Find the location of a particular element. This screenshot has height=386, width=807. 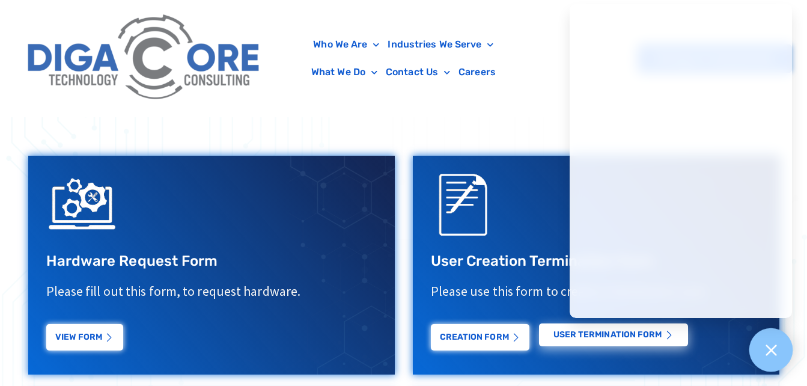

img: Support Request Icon is located at coordinates (467, 204).